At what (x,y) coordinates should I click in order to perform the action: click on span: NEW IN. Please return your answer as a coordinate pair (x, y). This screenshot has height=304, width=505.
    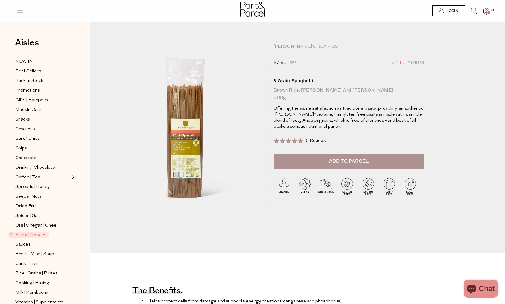
    Looking at the image, I should click on (24, 62).